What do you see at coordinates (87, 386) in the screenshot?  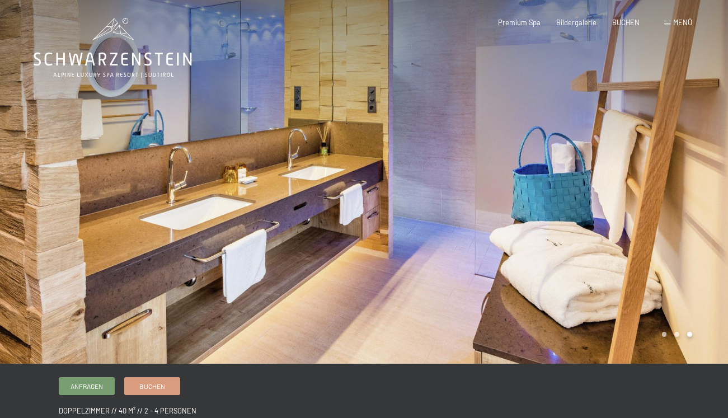 I see `span: Anfragen` at bounding box center [87, 386].